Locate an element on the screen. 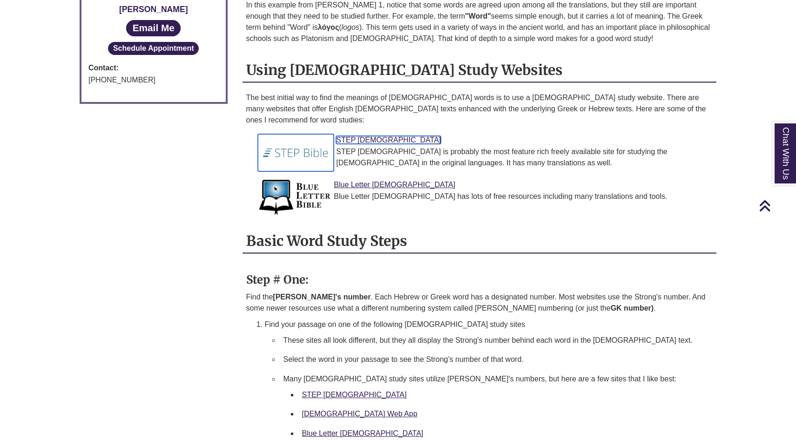  em: logos is located at coordinates (350, 27).